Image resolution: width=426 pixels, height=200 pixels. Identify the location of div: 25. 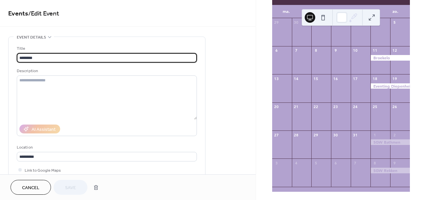
(375, 107).